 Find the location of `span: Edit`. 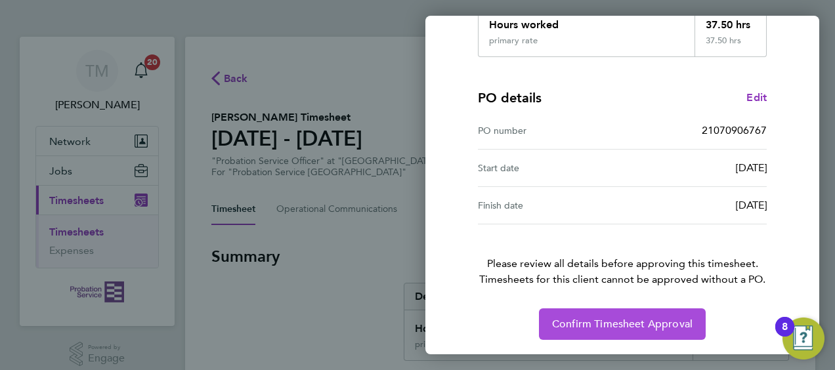

span: Edit is located at coordinates (756, 97).